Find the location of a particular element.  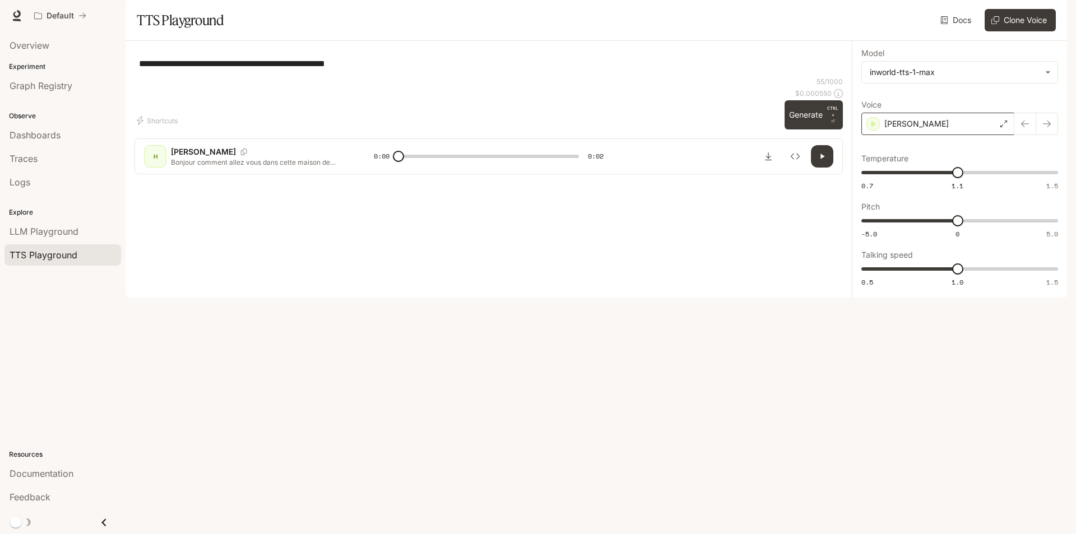

button: Download audio is located at coordinates (768, 156).